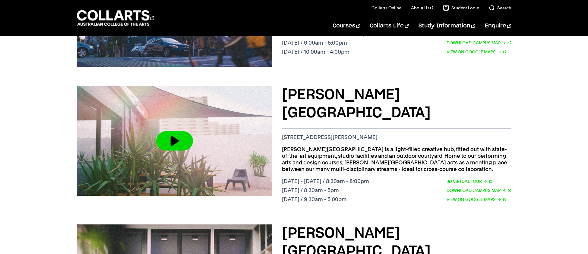 This screenshot has width=588, height=254. Describe the element at coordinates (469, 181) in the screenshot. I see `a: 3D Virtual Tour` at that location.